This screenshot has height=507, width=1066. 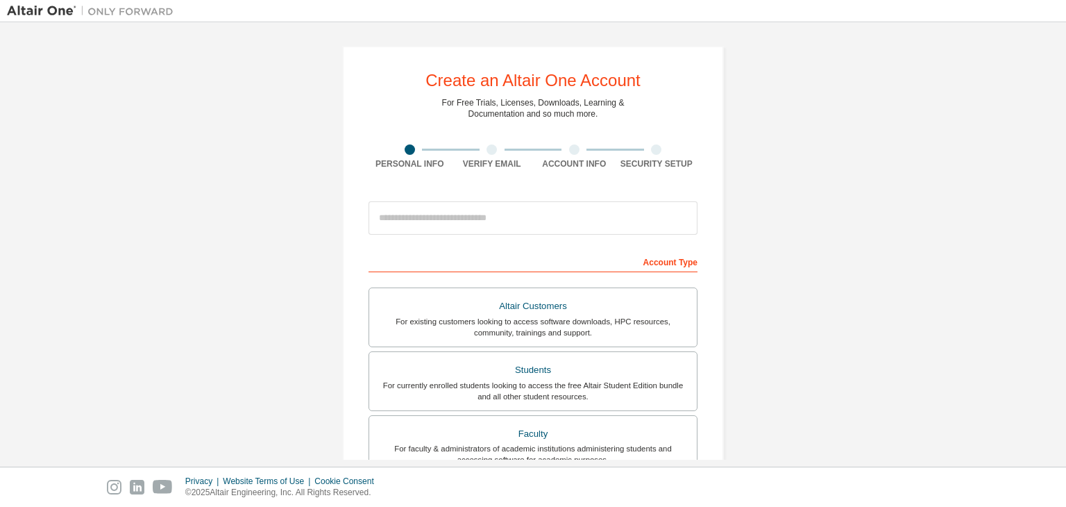 I want to click on div: Students, so click(x=533, y=370).